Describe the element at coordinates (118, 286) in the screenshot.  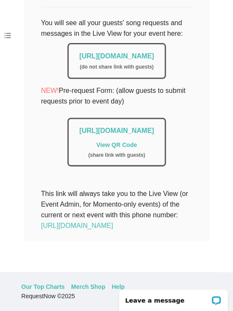
I see `a: Help` at that location.